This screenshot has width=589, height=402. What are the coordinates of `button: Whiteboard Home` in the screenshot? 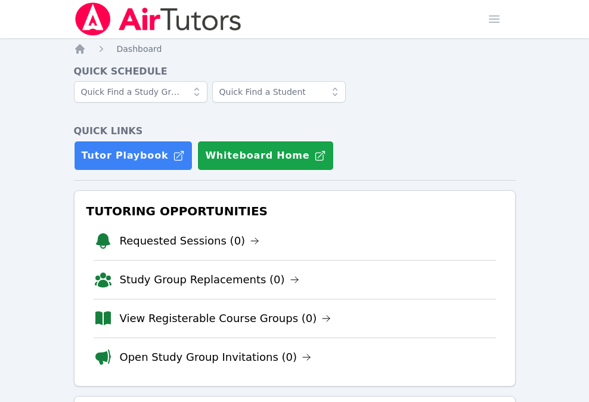 It's located at (265, 156).